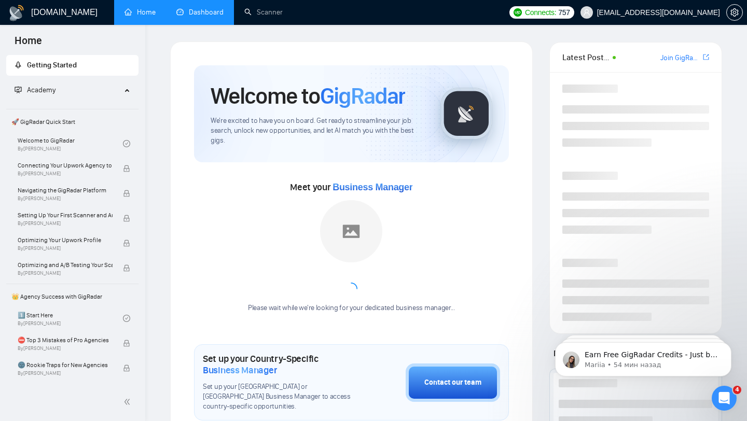  Describe the element at coordinates (200, 12) in the screenshot. I see `a: dashboardDashboard` at that location.